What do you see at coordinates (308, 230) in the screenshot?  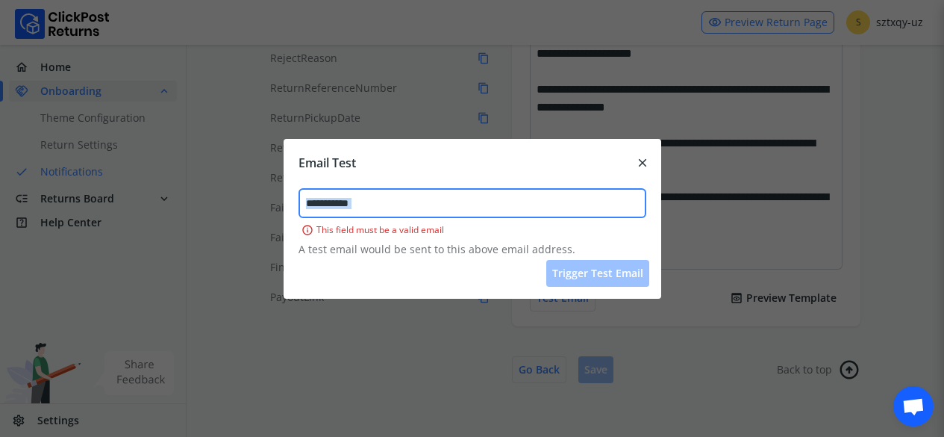 I see `span: info` at bounding box center [308, 230].